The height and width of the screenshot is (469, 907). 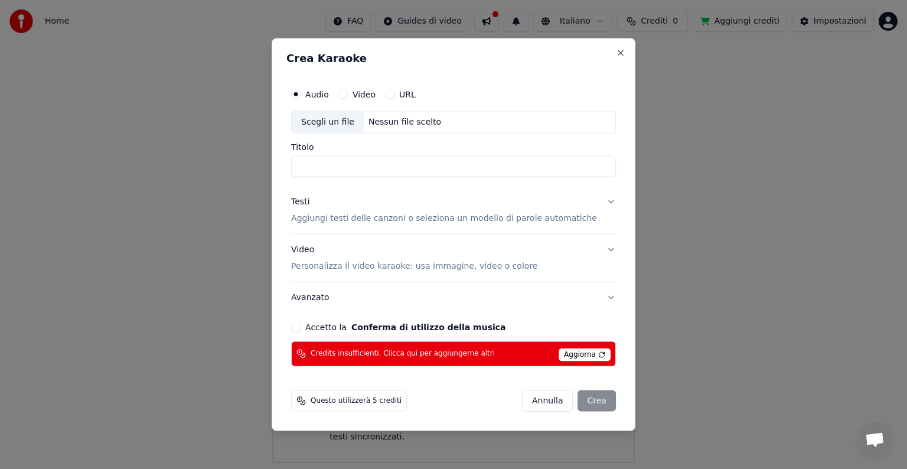 I want to click on button: TestiAggiungi testi delle canzoni o seleziona un modello di parole automatiche, so click(x=454, y=210).